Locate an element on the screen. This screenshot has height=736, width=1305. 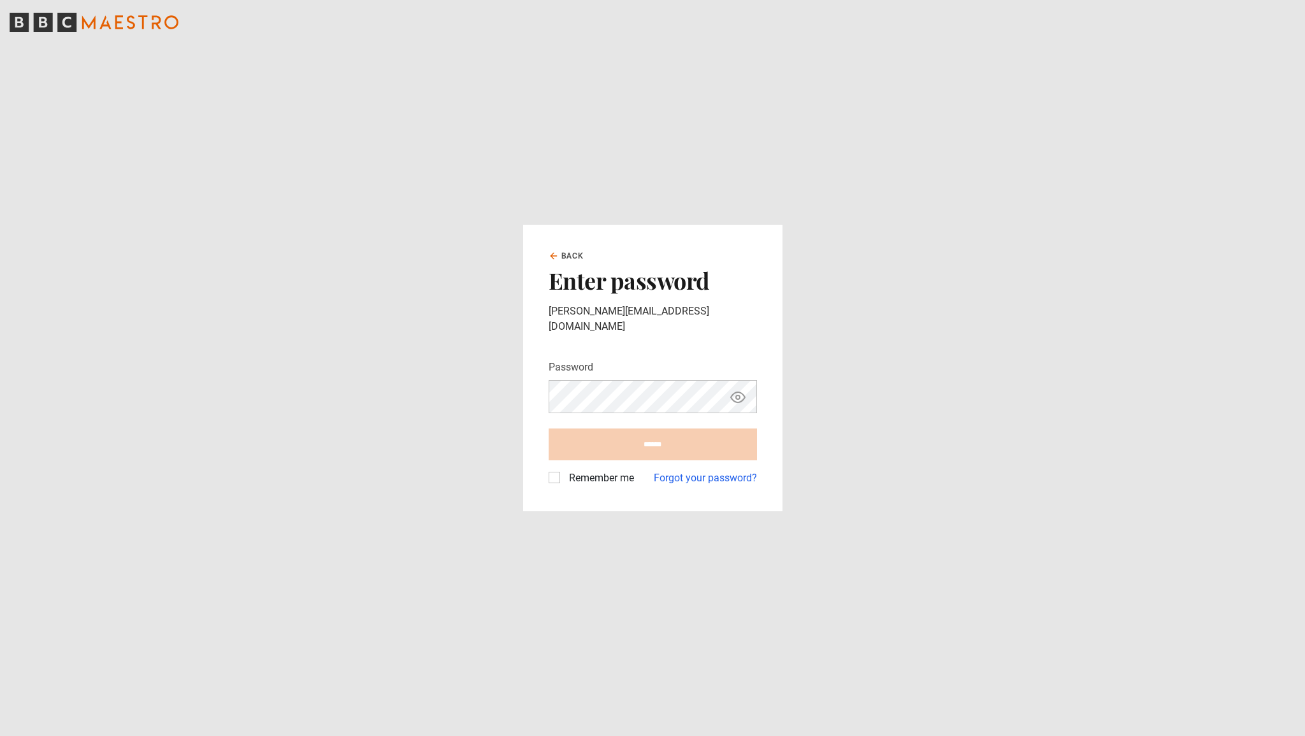
button: Show password is located at coordinates (738, 397).